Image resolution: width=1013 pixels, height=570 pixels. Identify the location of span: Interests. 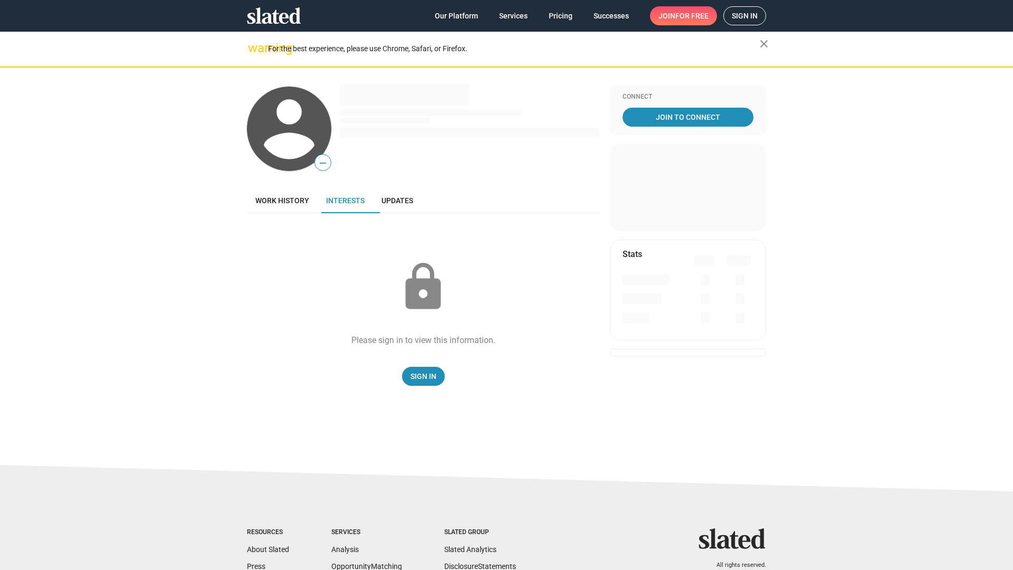
(345, 200).